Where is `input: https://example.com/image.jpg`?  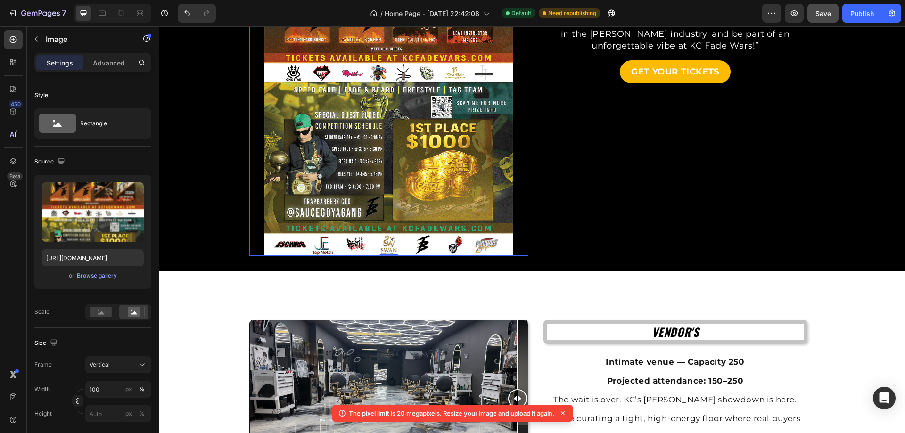 input: https://example.com/image.jpg is located at coordinates (93, 258).